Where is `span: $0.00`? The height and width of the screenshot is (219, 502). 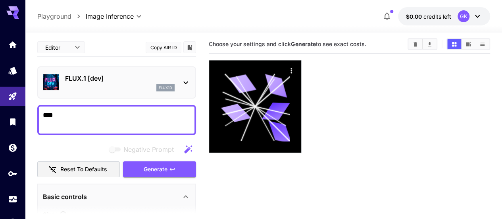
span: $0.00 is located at coordinates (415, 16).